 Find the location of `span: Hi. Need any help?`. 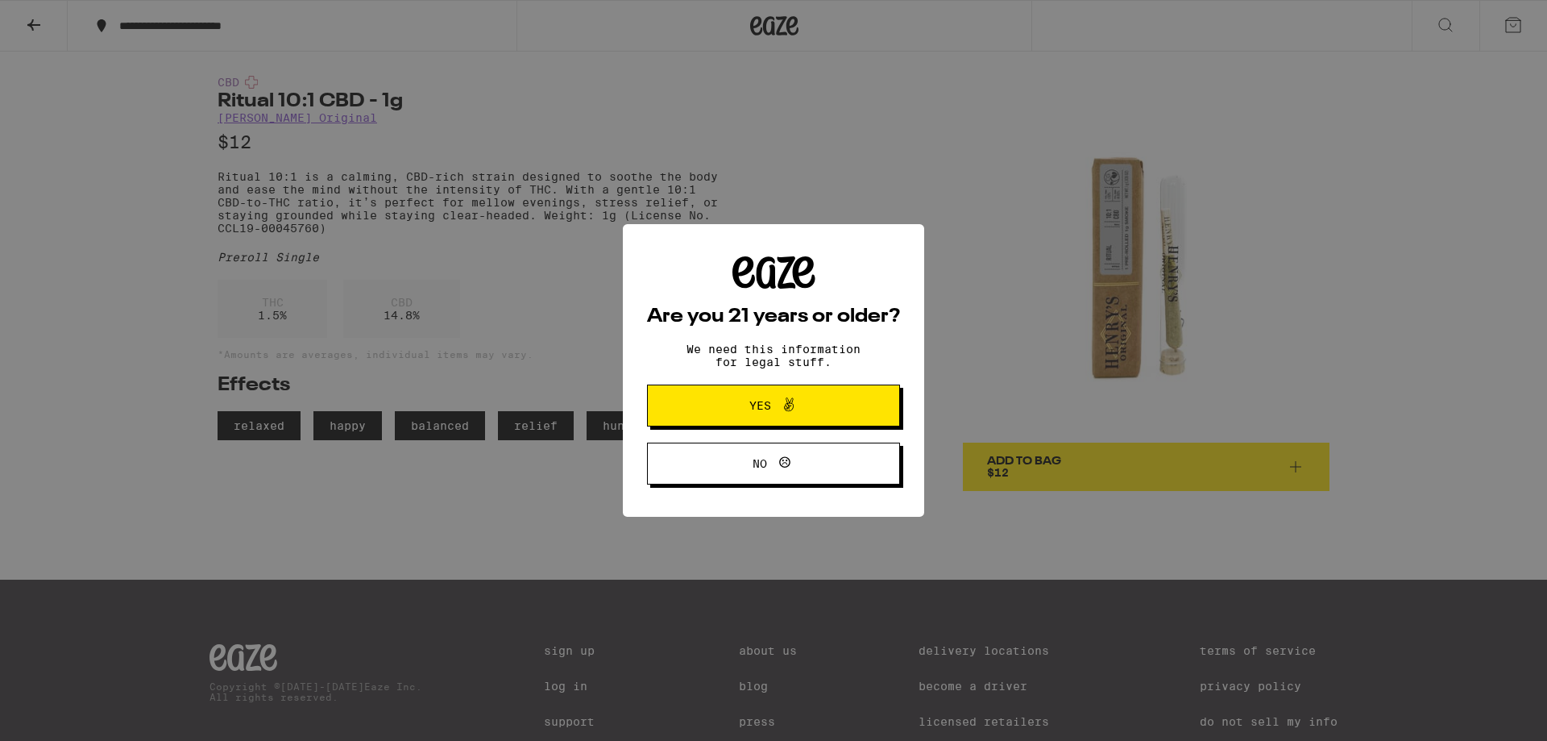

span: Hi. Need any help? is located at coordinates (63, 18).